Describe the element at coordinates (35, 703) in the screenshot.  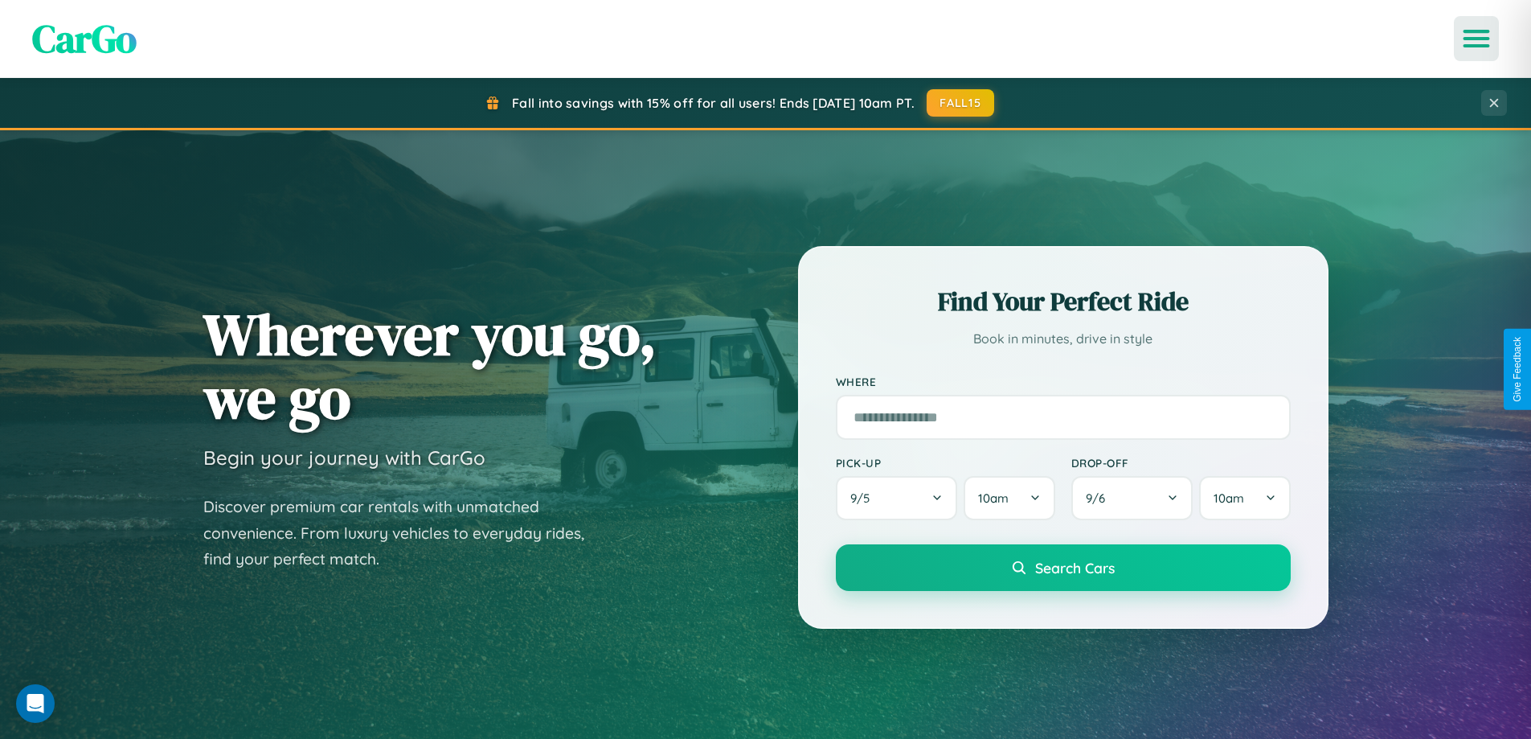
I see `div: Open Intercom Messenger` at that location.